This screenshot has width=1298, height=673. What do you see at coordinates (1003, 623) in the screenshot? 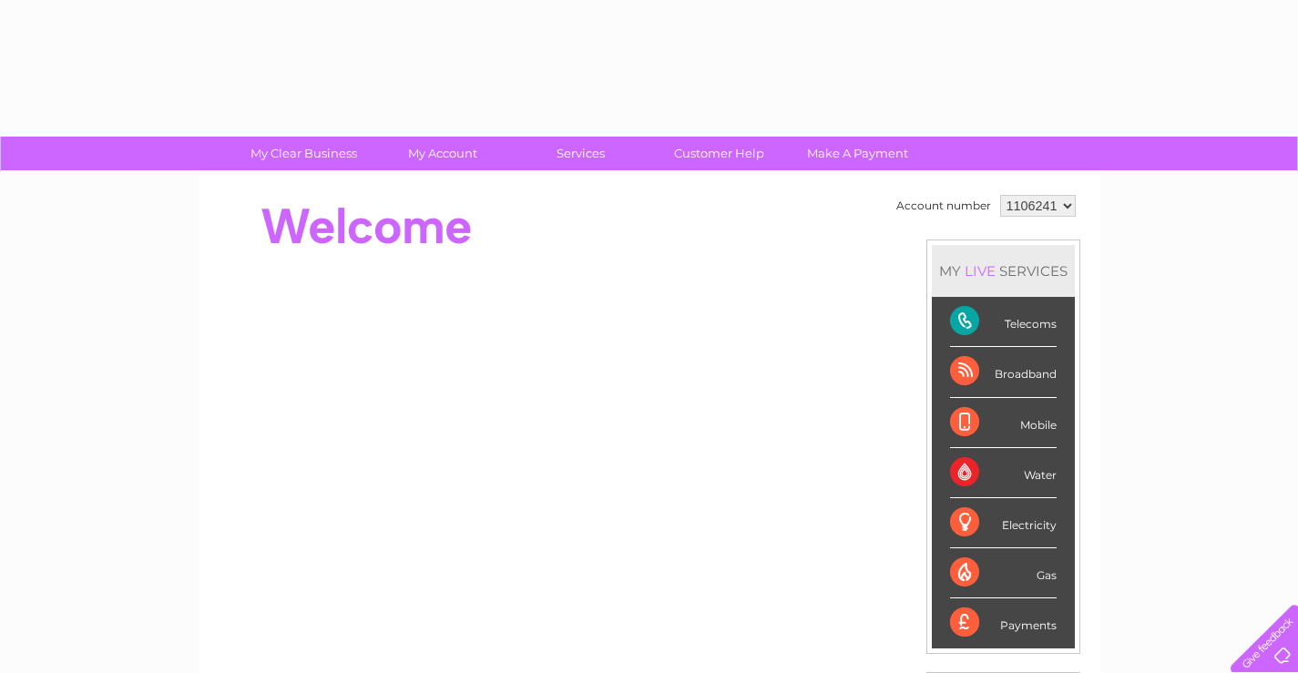
I see `div: Payments` at bounding box center [1003, 623].